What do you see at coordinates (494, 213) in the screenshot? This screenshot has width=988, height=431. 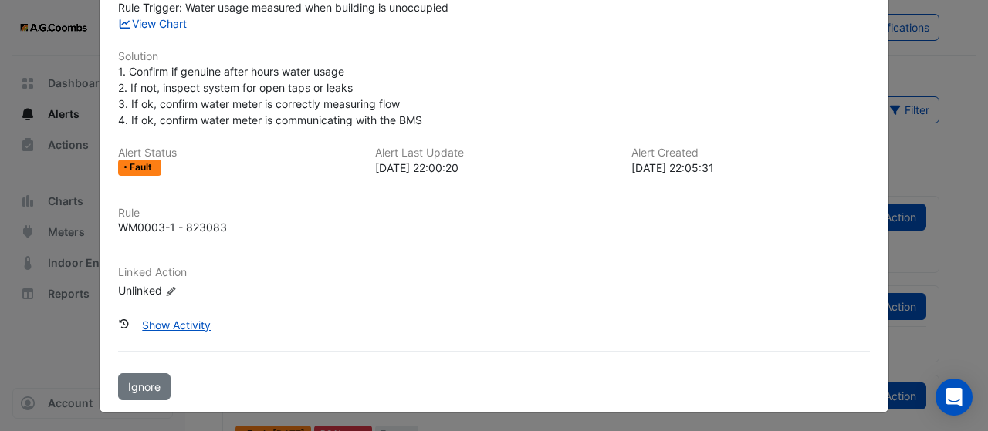 I see `h6: Rule` at bounding box center [494, 213].